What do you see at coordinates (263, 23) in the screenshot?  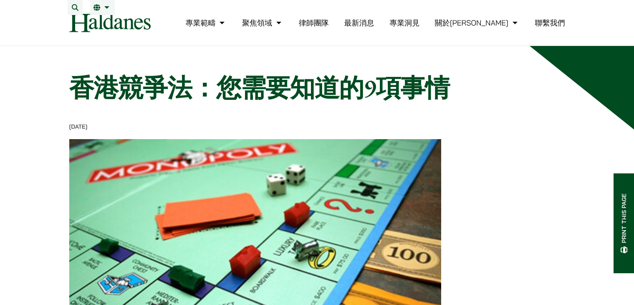 I see `a: 聚焦領域` at bounding box center [263, 23].